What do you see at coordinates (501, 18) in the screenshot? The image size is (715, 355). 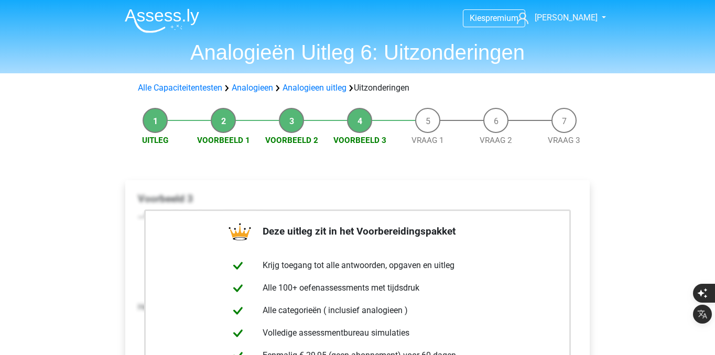 I see `span: premium` at bounding box center [501, 18].